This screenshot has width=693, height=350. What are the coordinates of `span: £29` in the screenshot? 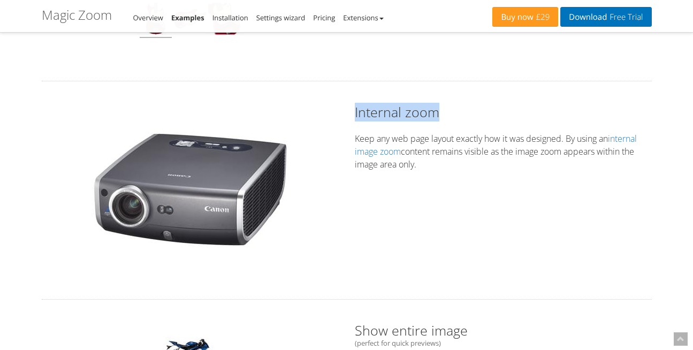 It's located at (542, 17).